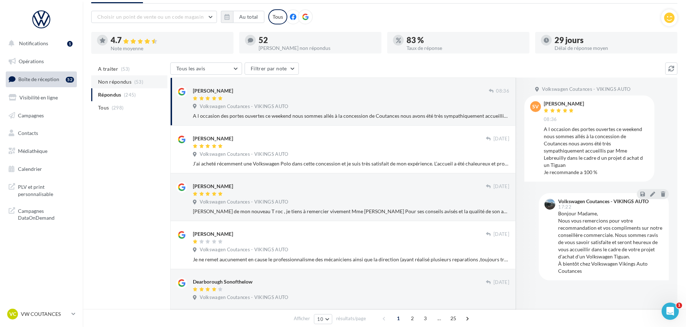 The image size is (686, 327). Describe the element at coordinates (104, 108) in the screenshot. I see `span: Tous` at that location.